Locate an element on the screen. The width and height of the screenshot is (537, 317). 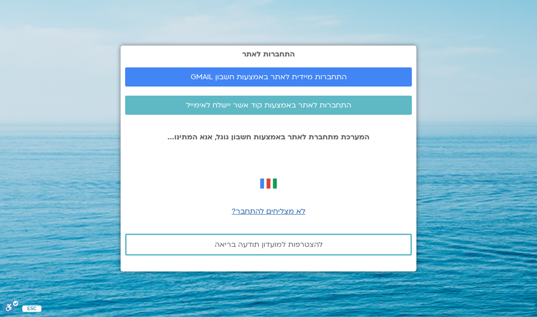
span: לא מצליחים להתחבר? is located at coordinates (269, 211).